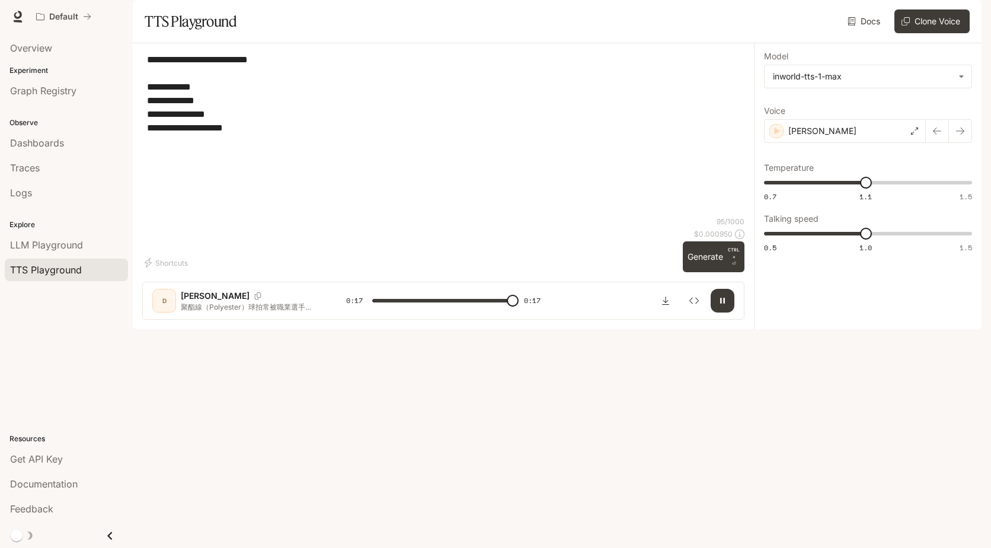 The height and width of the screenshot is (548, 991). What do you see at coordinates (792, 219) in the screenshot?
I see `p: Talking speed` at bounding box center [792, 219].